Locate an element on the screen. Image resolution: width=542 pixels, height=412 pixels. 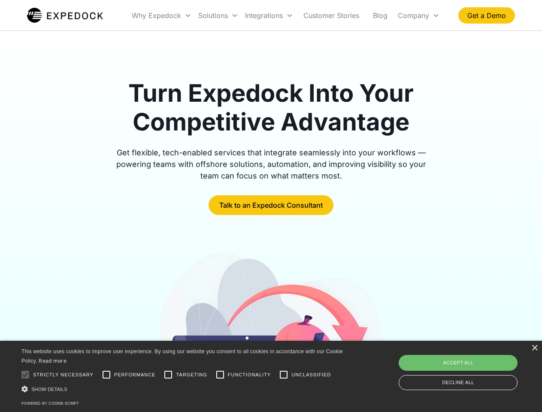
span: Performance is located at coordinates (135, 375).